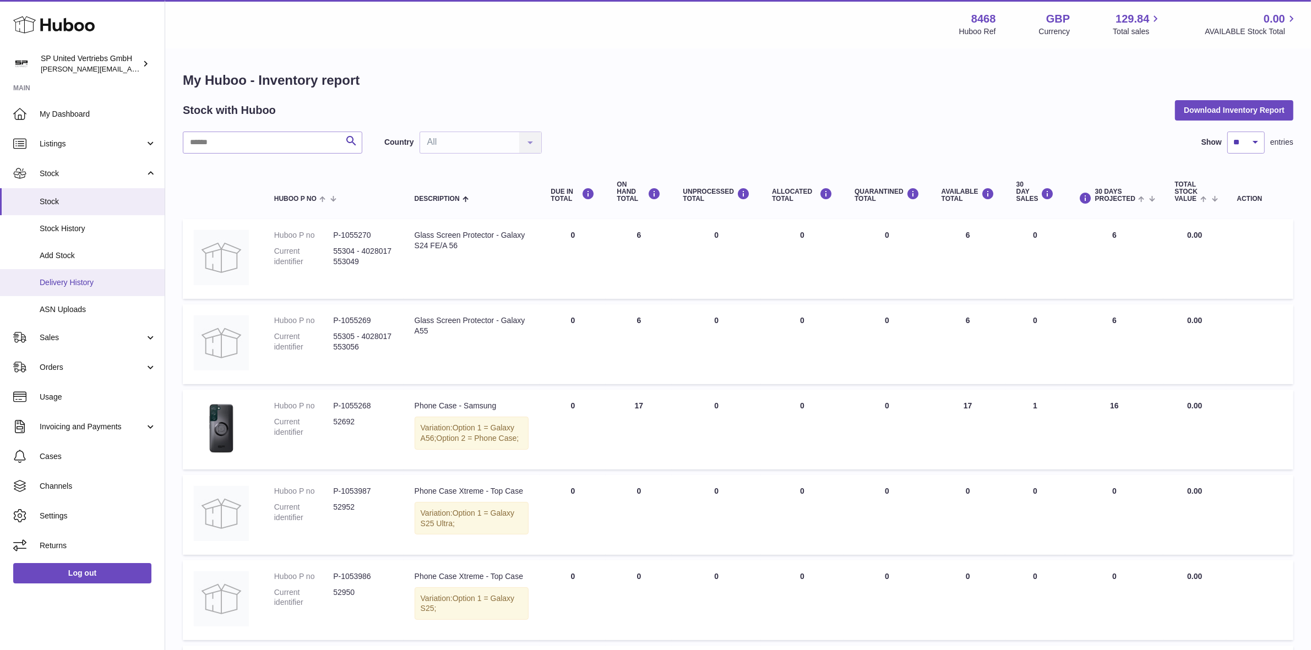 The image size is (1311, 650). I want to click on span: Settings, so click(98, 516).